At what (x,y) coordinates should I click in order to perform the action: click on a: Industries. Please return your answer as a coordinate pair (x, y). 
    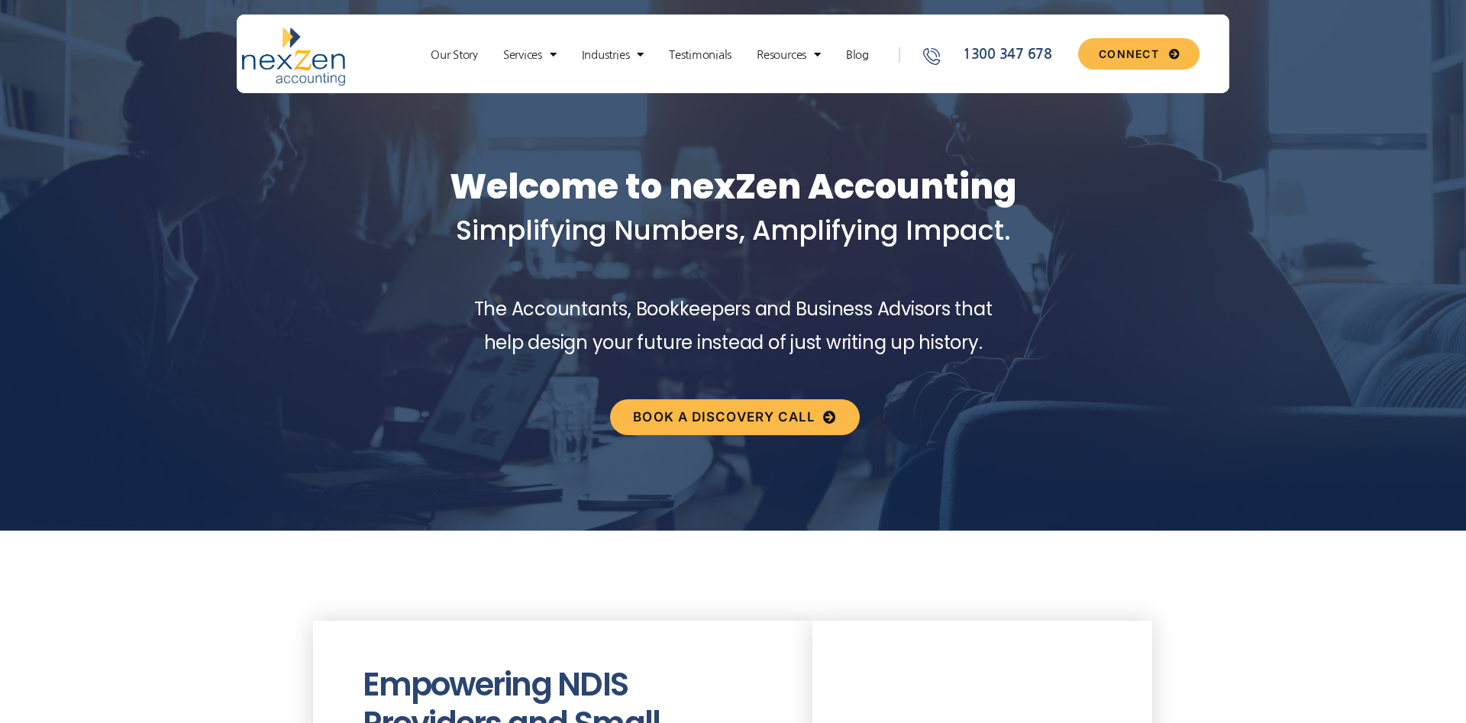
    Looking at the image, I should click on (612, 55).